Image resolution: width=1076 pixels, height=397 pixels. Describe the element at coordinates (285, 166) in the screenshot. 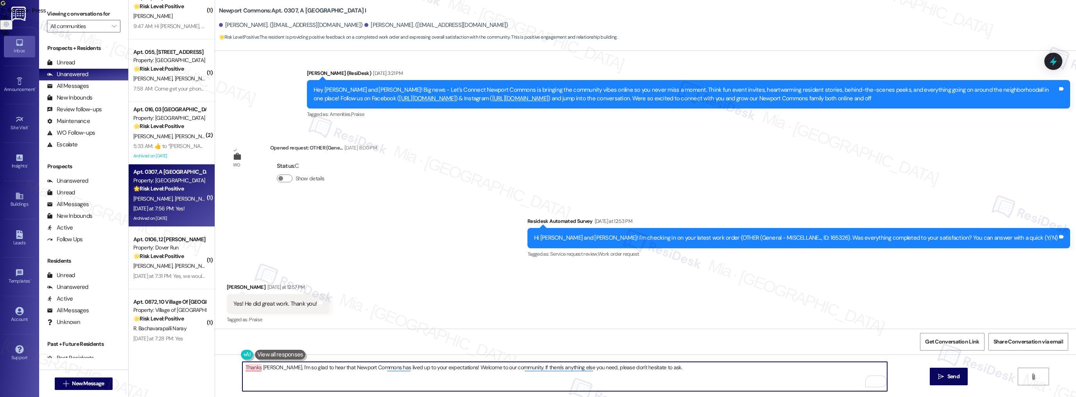

I see `b: Status` at that location.